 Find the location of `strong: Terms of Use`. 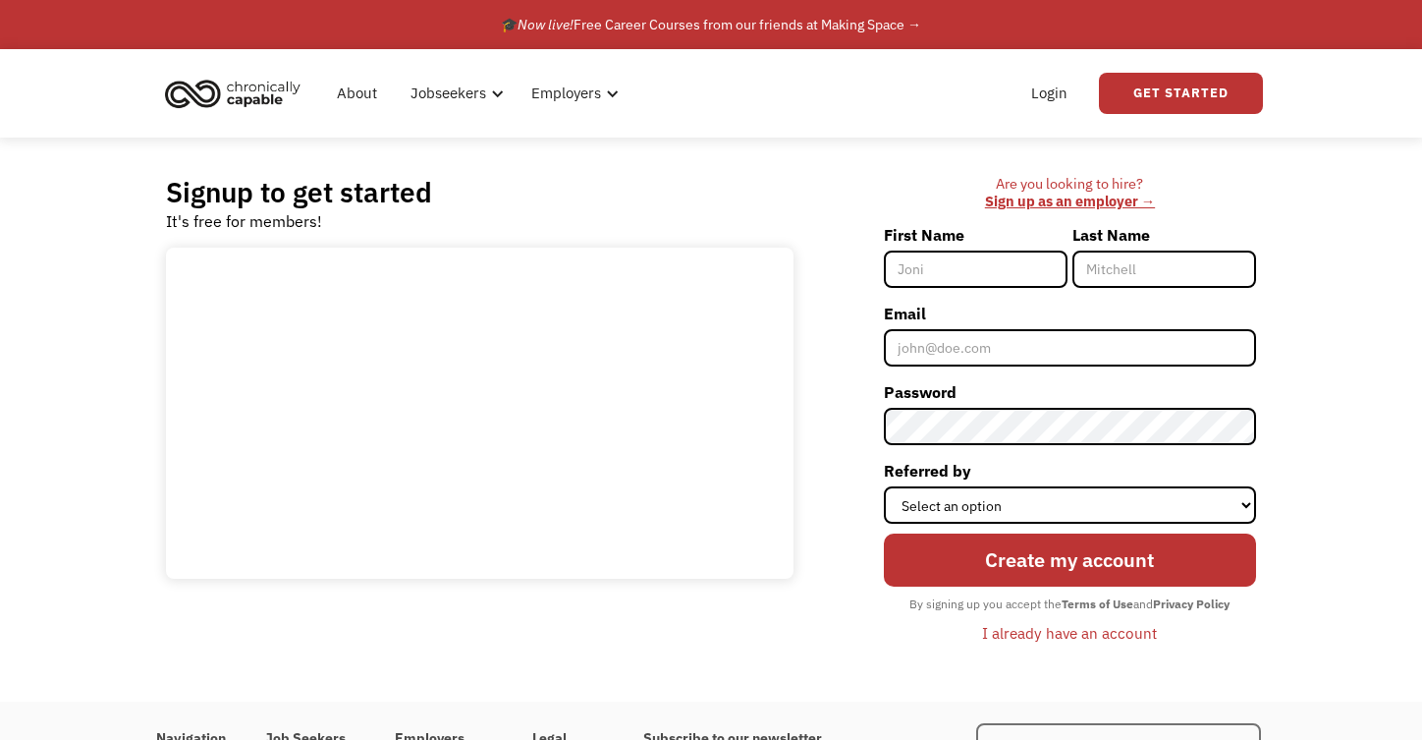

strong: Terms of Use is located at coordinates (1097, 603).